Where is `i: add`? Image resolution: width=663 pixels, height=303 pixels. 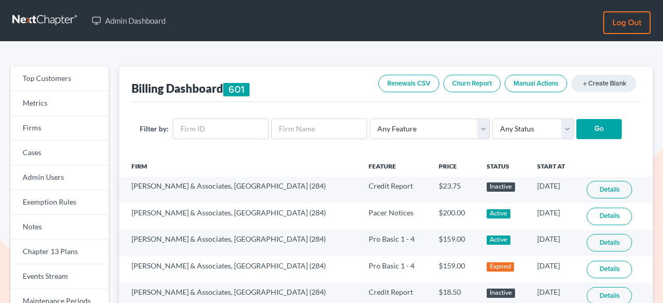
i: add is located at coordinates (585, 84).